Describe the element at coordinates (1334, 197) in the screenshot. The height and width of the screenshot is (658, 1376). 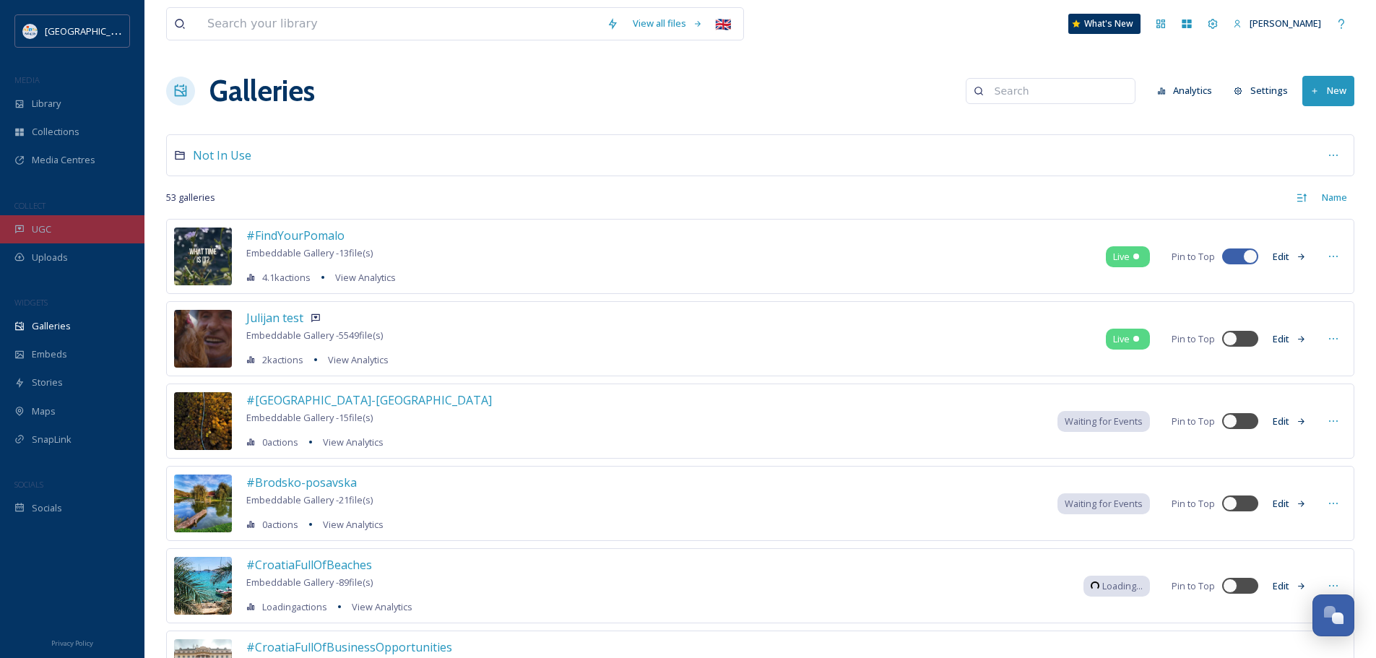
I see `div: Name` at that location.